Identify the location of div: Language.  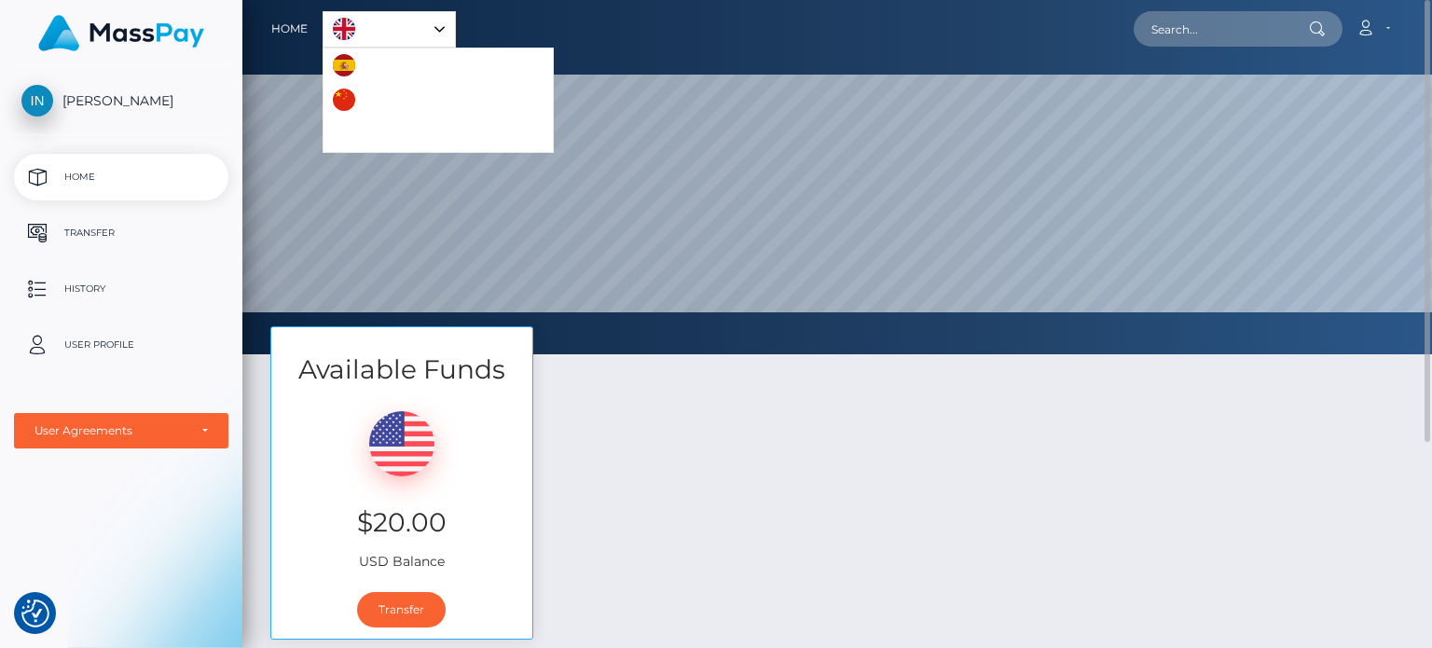
(389, 29).